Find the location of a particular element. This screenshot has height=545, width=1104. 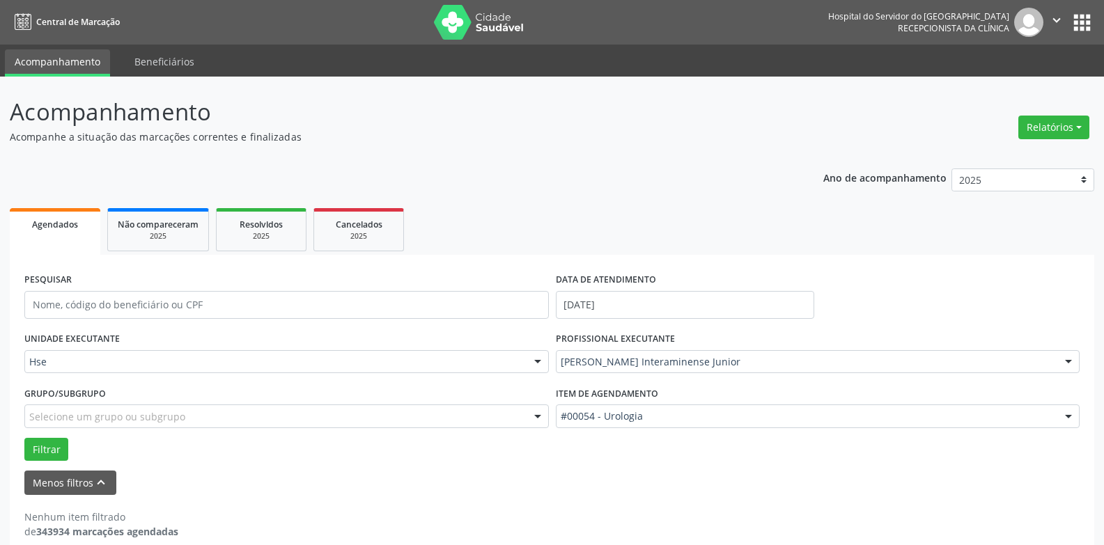

label: Grupo/Subgrupo is located at coordinates (65, 394).